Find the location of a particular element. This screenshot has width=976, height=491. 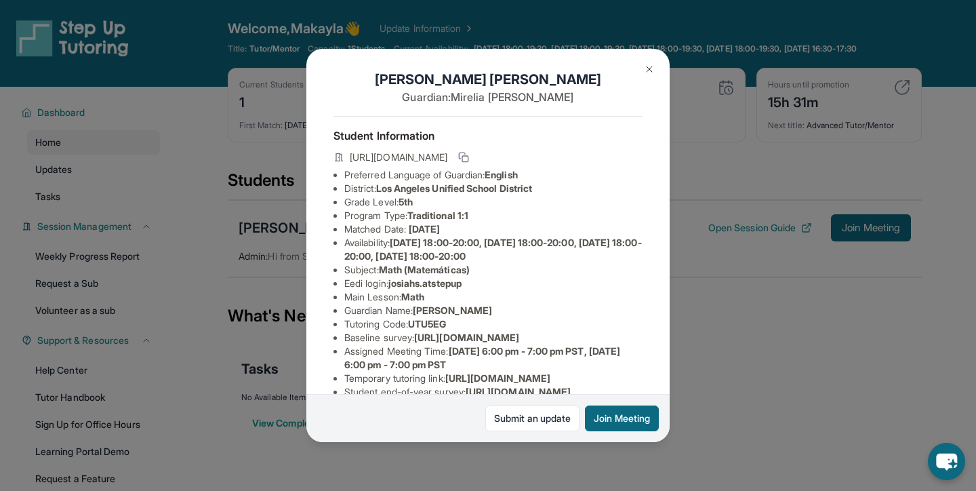

span: 5th is located at coordinates (405, 201).